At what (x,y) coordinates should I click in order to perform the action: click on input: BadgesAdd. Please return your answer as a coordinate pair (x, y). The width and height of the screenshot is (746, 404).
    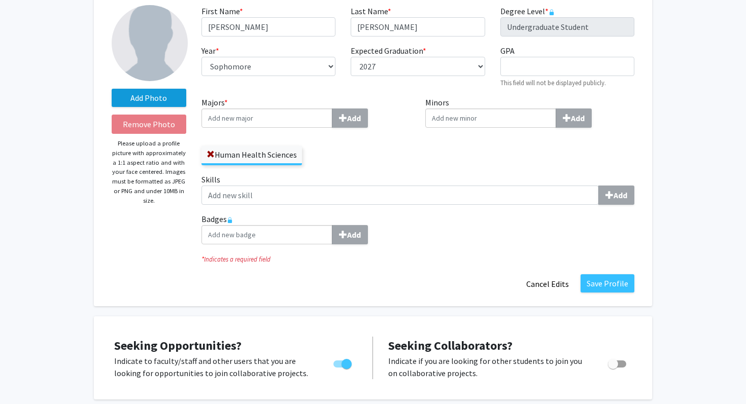
    Looking at the image, I should click on (267, 235).